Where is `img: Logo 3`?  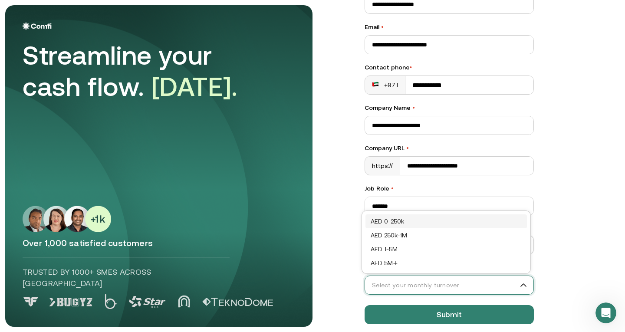
img: Logo 3 is located at coordinates (147, 301).